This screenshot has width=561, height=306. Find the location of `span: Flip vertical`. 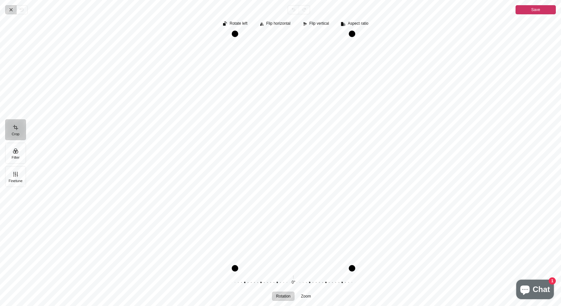

span: Flip vertical is located at coordinates (319, 23).